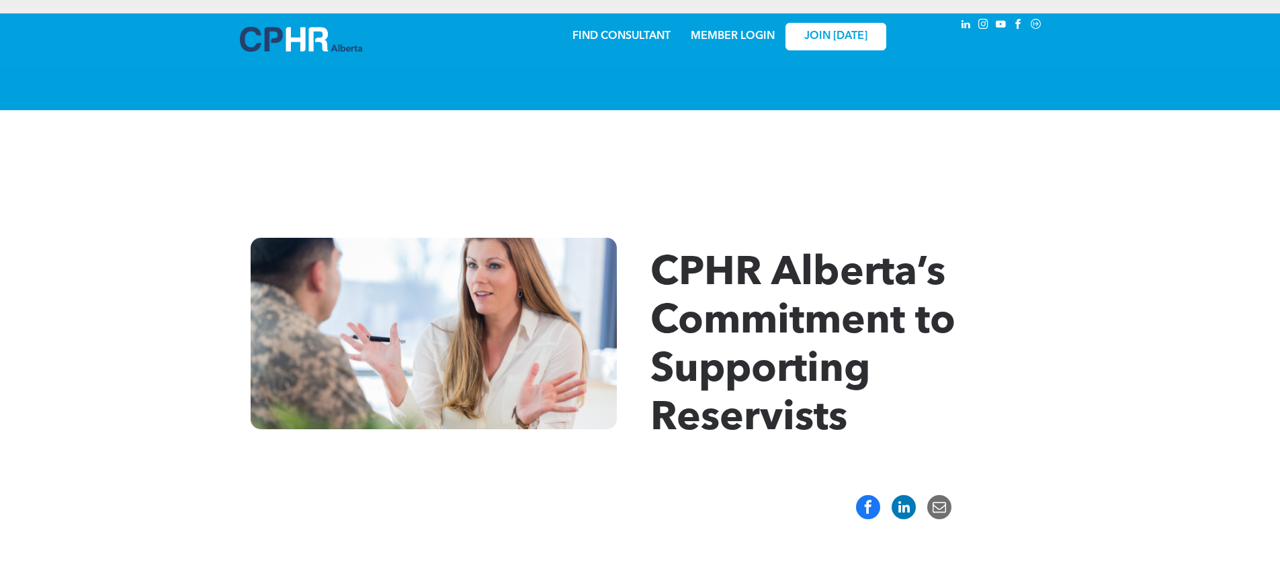  What do you see at coordinates (984, 26) in the screenshot?
I see `a: instagram` at bounding box center [984, 26].